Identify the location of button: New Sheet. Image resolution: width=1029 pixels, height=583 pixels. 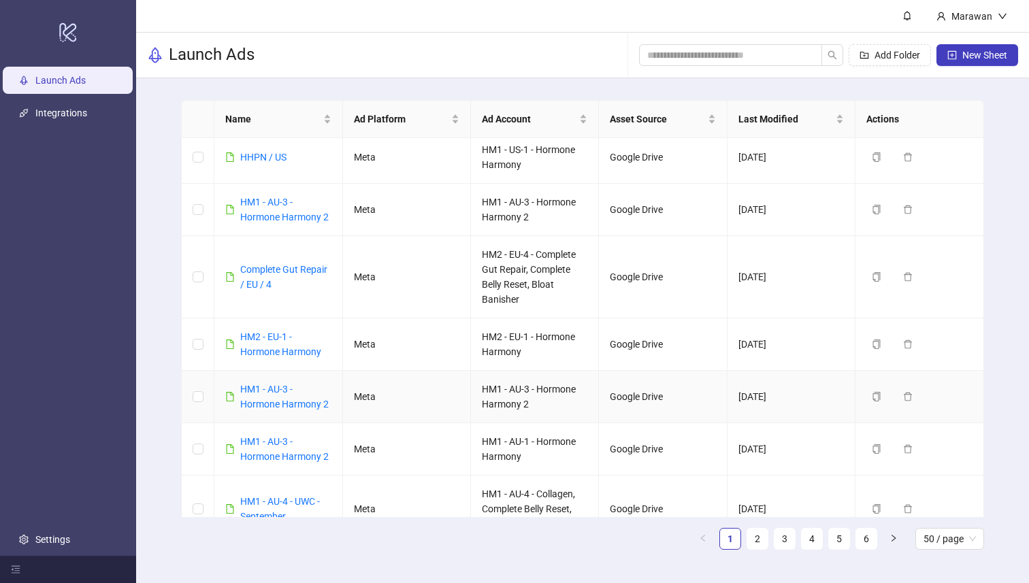
(977, 55).